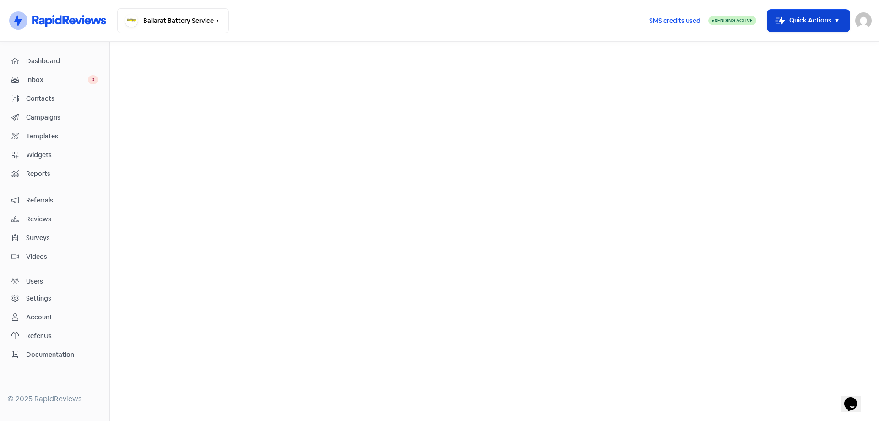 The image size is (879, 421). Describe the element at coordinates (62, 61) in the screenshot. I see `span: Dashboard` at that location.